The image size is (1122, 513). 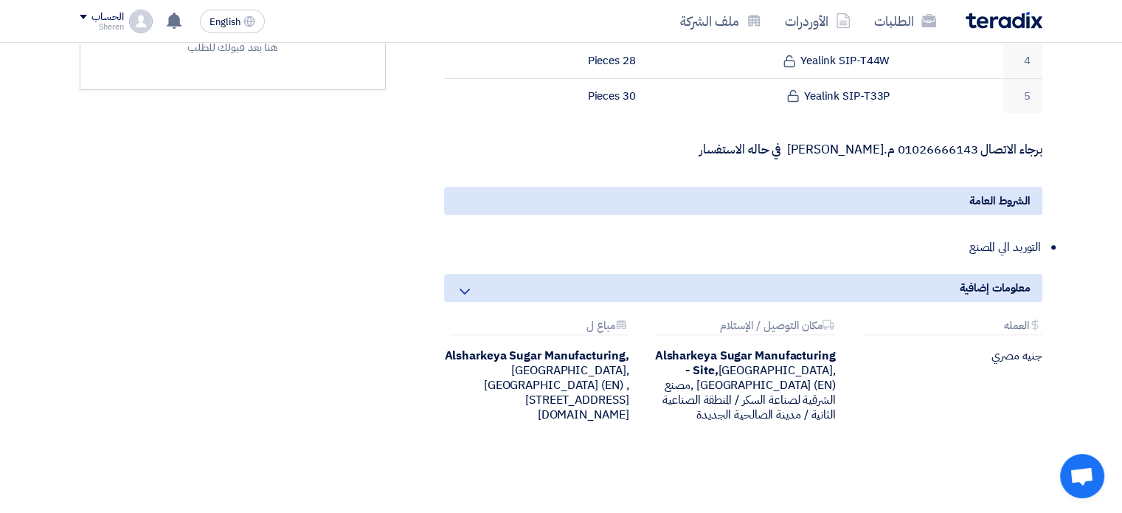 I want to click on div: الحساب, so click(x=107, y=17).